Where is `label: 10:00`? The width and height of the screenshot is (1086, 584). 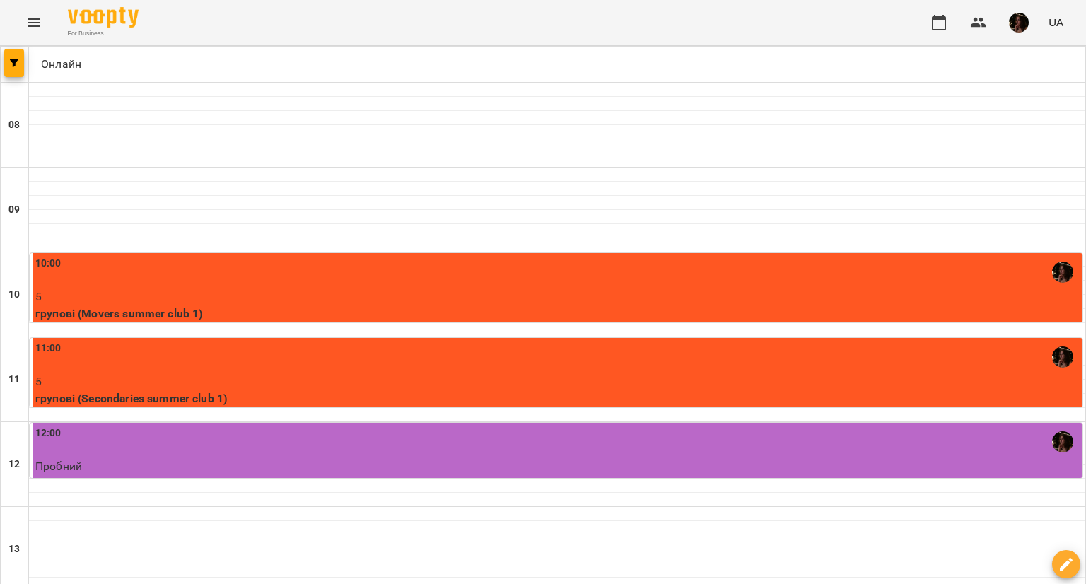
label: 10:00 is located at coordinates (48, 264).